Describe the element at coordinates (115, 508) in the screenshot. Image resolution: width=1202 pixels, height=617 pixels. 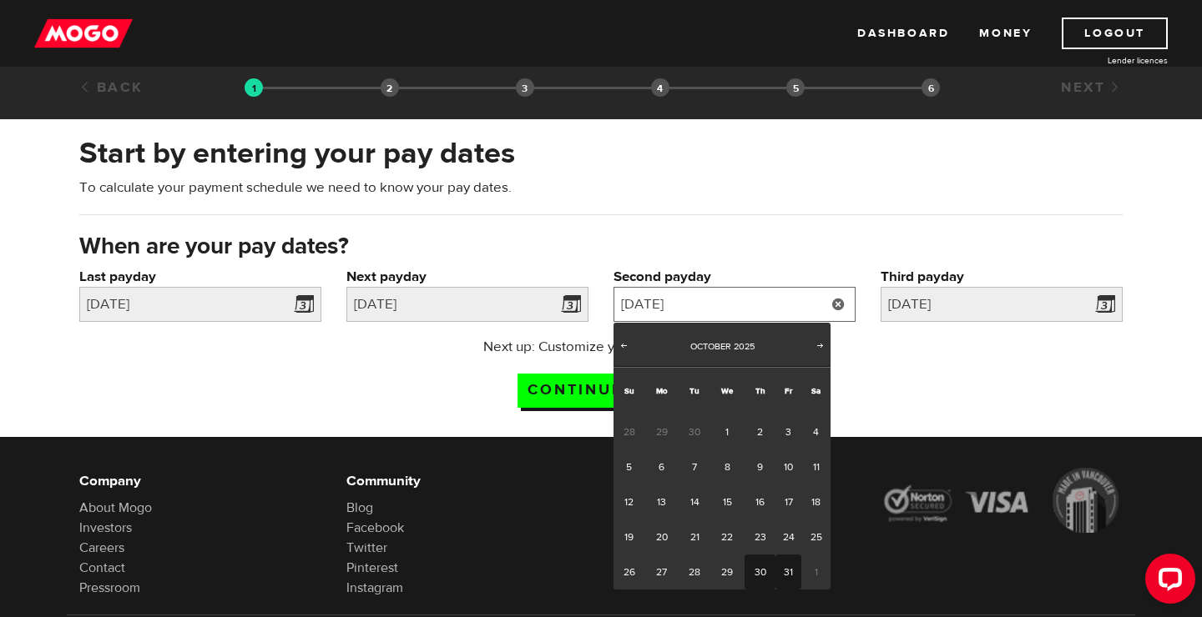
I see `a: About Mogo` at that location.